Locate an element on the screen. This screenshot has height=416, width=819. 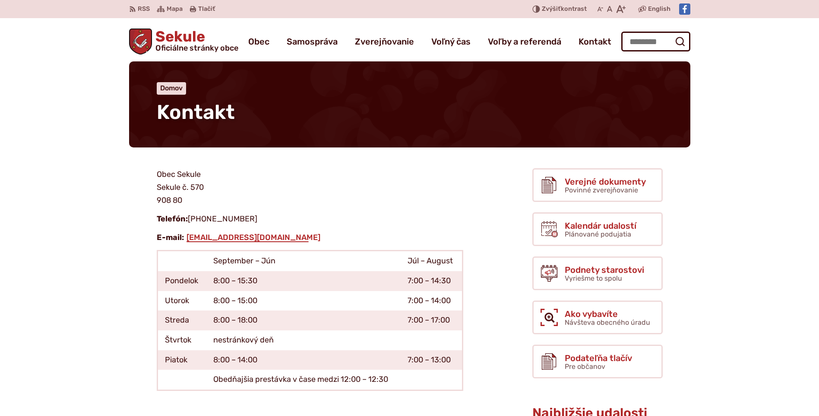
span: Voľný čas is located at coordinates (451, 41).